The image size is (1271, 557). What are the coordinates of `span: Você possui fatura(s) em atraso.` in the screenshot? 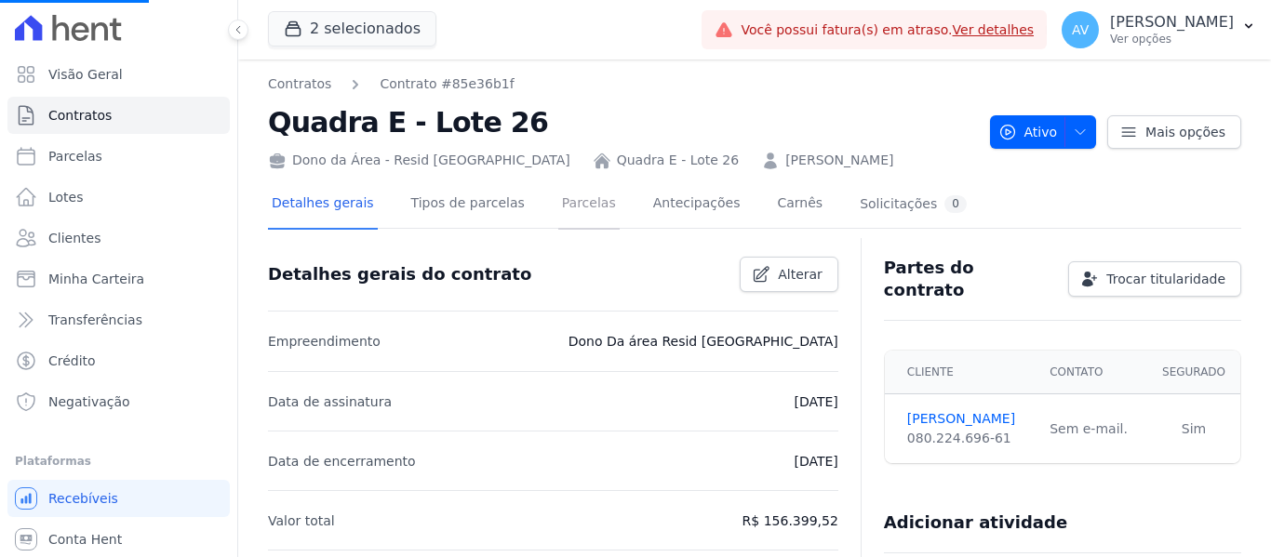 It's located at (886, 30).